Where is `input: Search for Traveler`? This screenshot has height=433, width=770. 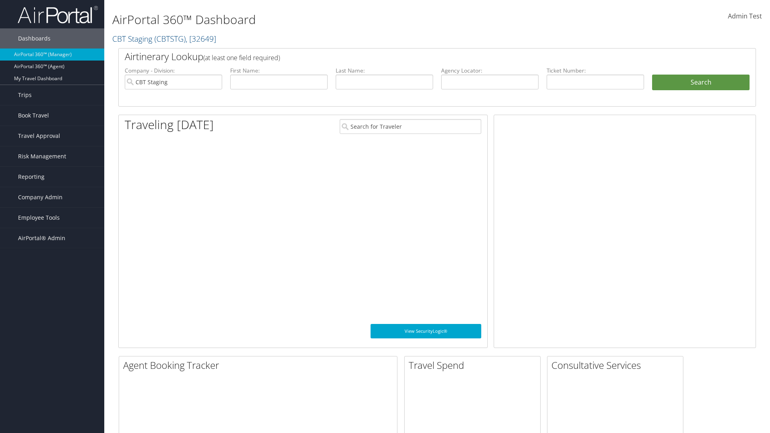
input: Search for Traveler is located at coordinates (410, 126).